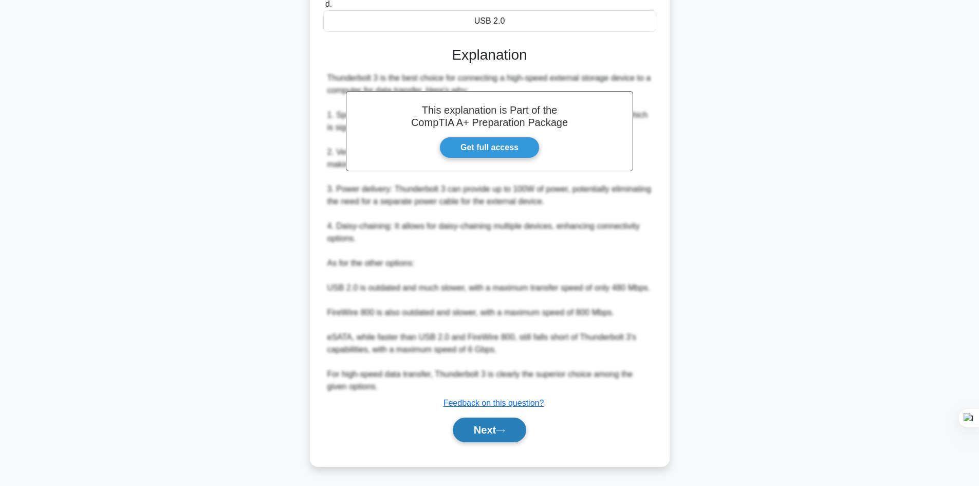 This screenshot has height=486, width=979. Describe the element at coordinates (490, 232) in the screenshot. I see `div: Thunderbolt 3 is the best choice for connecting a high-speed external storage device to a compute...` at that location.